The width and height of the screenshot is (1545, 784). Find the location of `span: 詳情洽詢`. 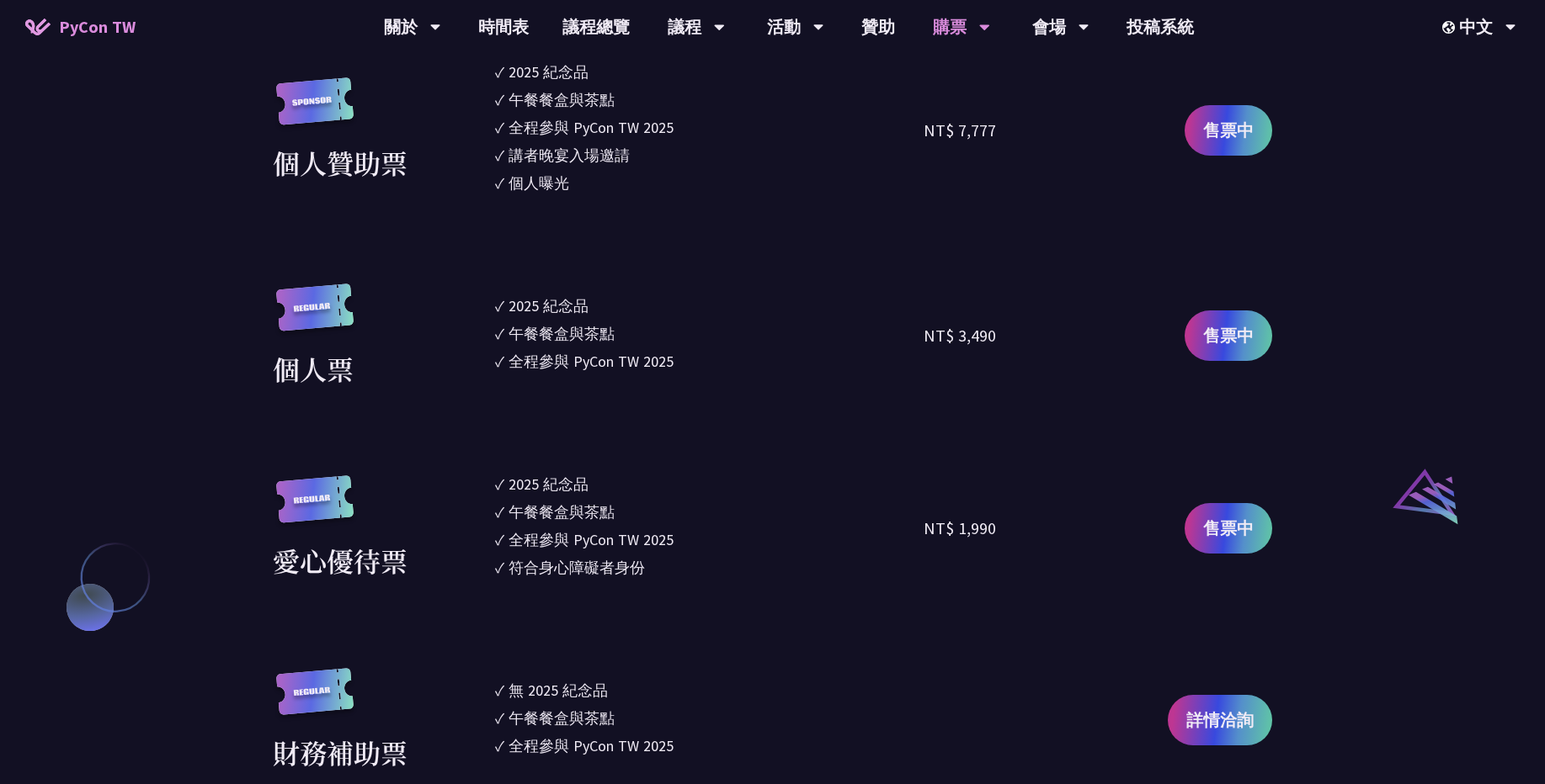

span: 詳情洽詢 is located at coordinates (1220, 720).